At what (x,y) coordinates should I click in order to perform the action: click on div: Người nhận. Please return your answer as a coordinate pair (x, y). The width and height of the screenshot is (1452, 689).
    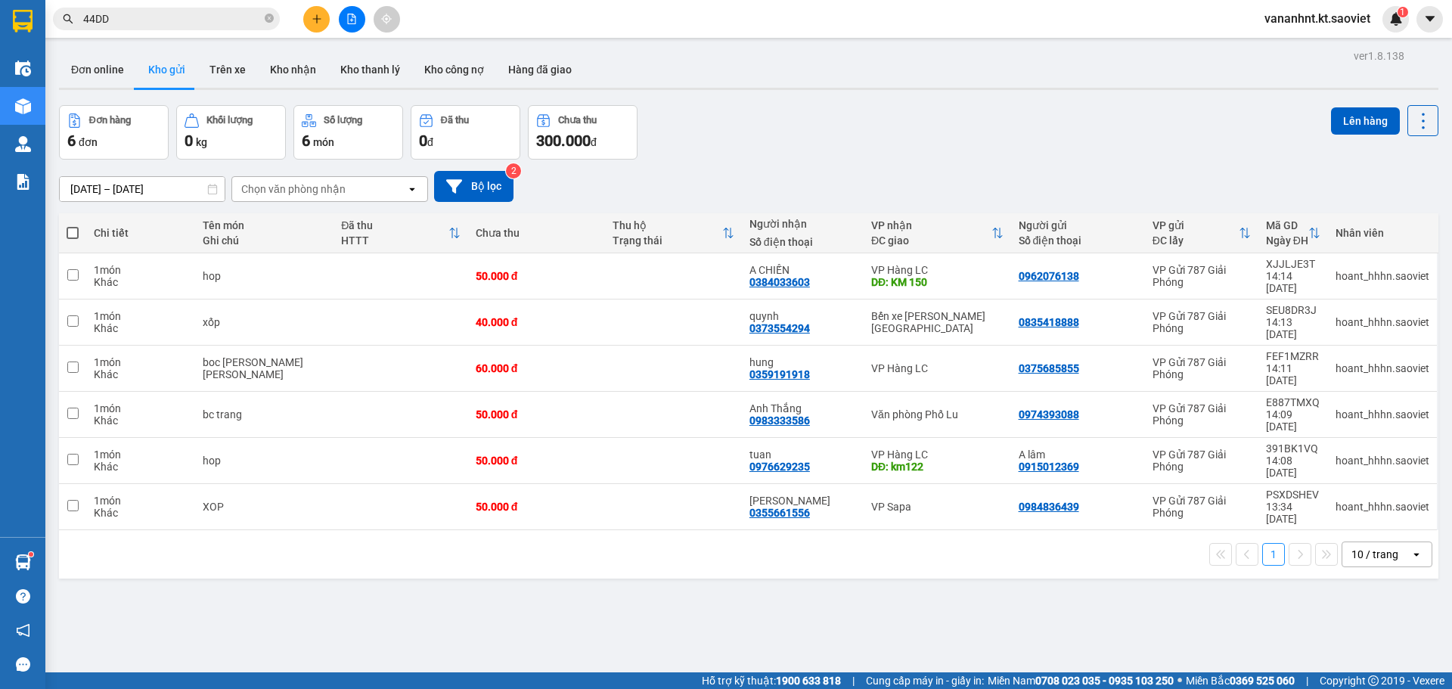
    Looking at the image, I should click on (803, 224).